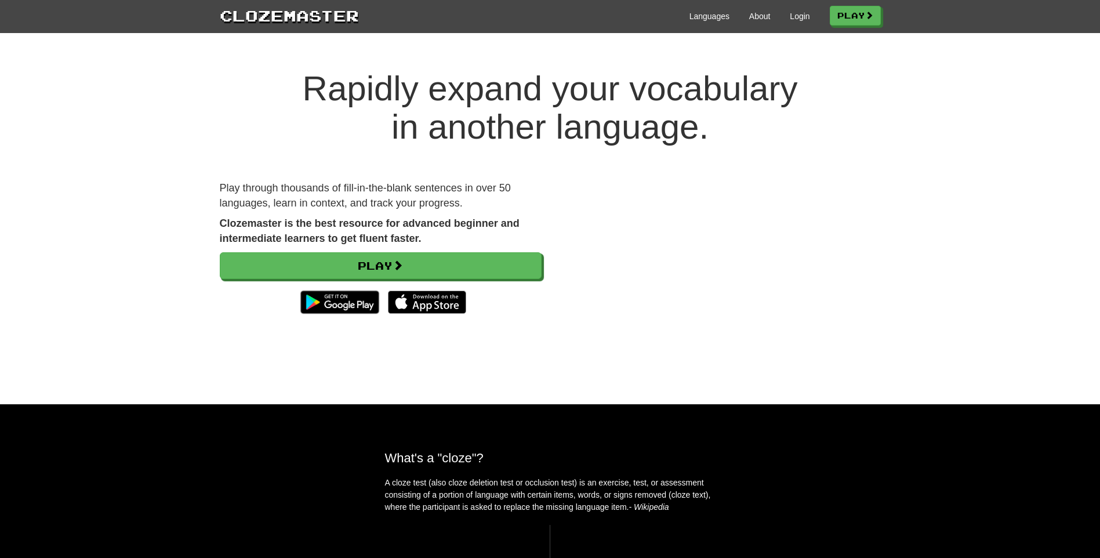 The height and width of the screenshot is (558, 1100). What do you see at coordinates (339, 302) in the screenshot?
I see `img: Get it on Google Play` at bounding box center [339, 302].